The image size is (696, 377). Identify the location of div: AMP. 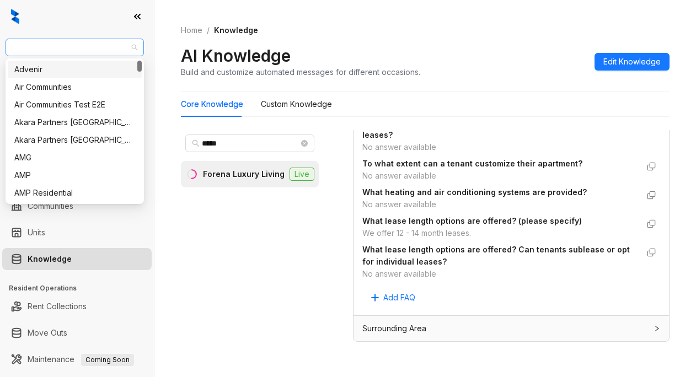
(74, 175).